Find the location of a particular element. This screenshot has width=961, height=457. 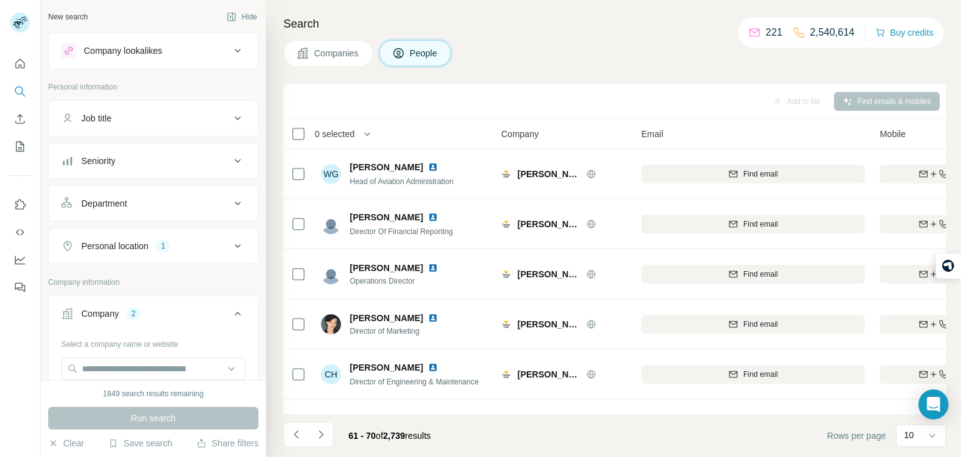

button: Department is located at coordinates (153, 203).